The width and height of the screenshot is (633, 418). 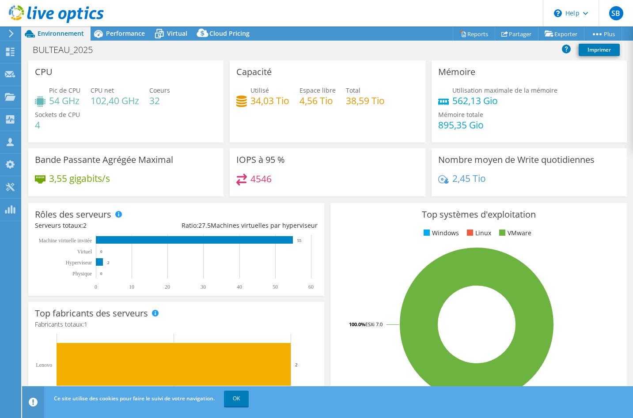 I want to click on text: 30, so click(x=203, y=287).